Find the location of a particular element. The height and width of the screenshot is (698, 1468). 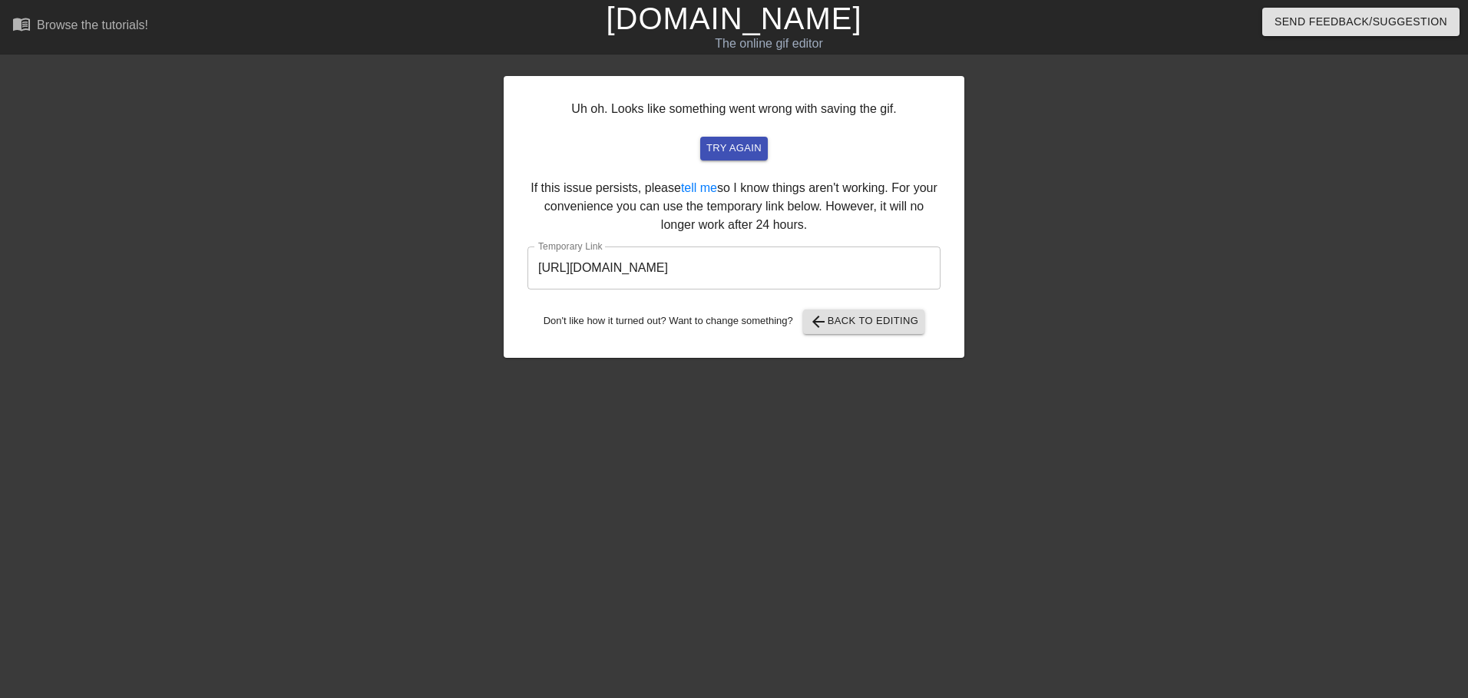

input: bare is located at coordinates (734, 268).